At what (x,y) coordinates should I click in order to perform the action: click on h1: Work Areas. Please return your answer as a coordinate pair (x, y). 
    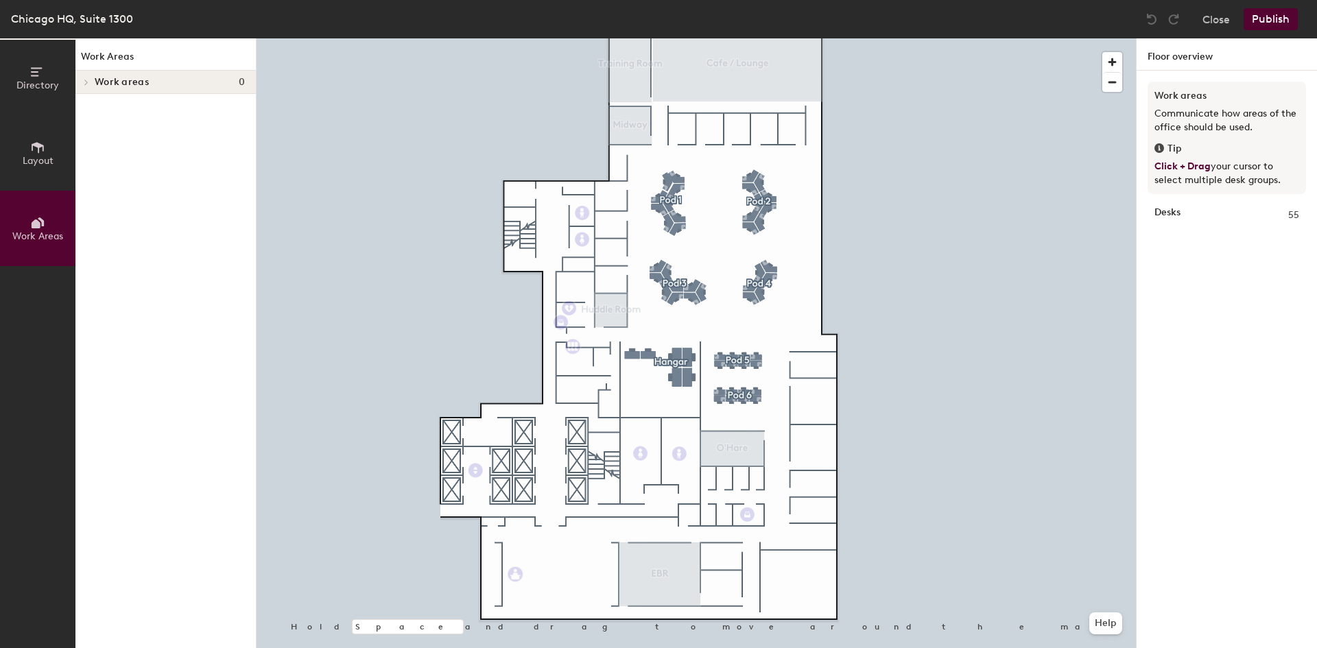
    Looking at the image, I should click on (165, 60).